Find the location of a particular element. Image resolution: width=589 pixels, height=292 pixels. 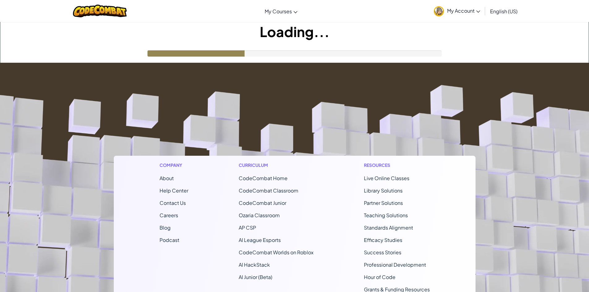

span: My Courses is located at coordinates (278, 11).